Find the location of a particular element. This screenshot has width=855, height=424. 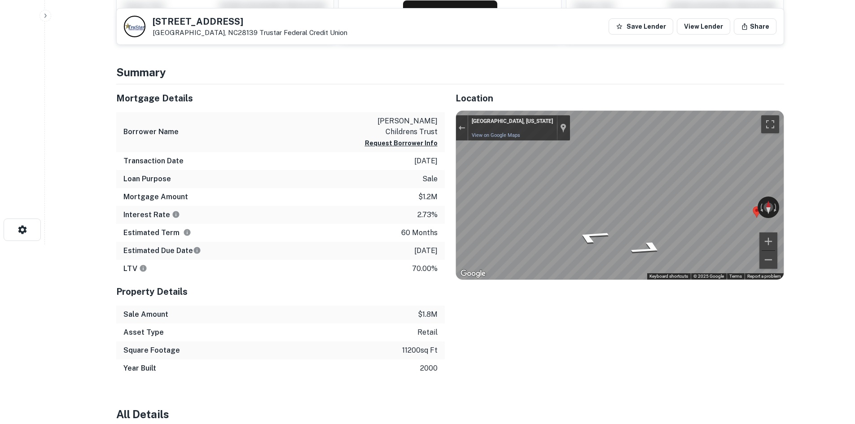

p: 70.00% is located at coordinates (425, 269).